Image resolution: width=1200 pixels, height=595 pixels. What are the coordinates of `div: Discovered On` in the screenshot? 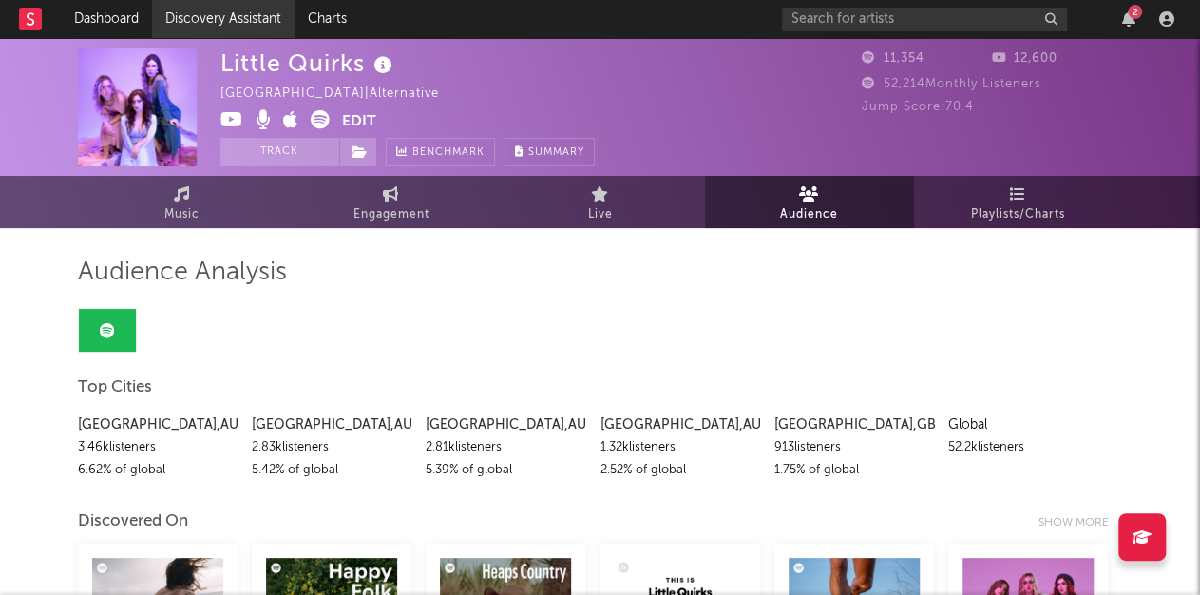 It's located at (133, 521).